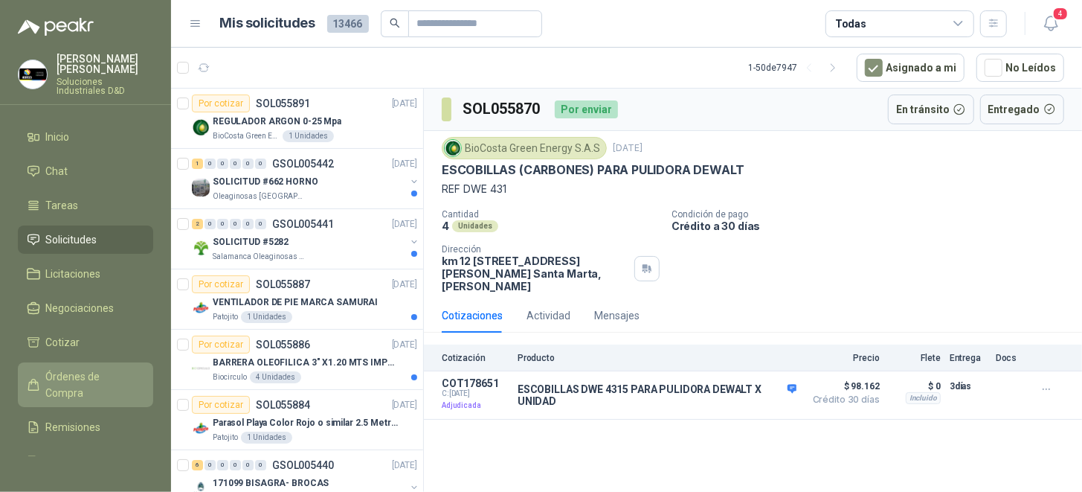 Image resolution: width=1082 pixels, height=492 pixels. What do you see at coordinates (251, 242) in the screenshot?
I see `p: SOLICITUD #5282` at bounding box center [251, 242].